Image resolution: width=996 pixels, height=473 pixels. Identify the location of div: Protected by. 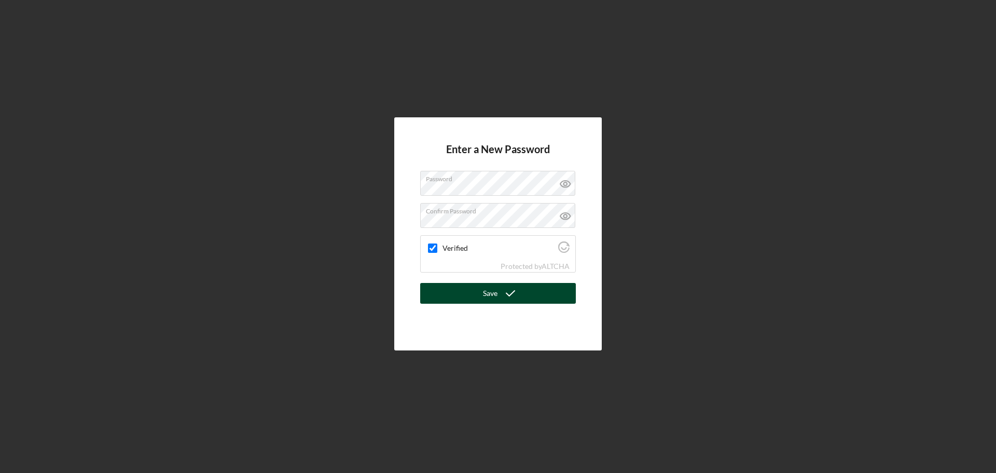
(535, 266).